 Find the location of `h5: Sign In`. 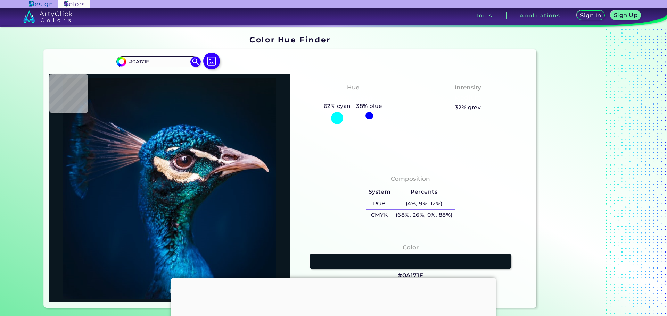

h5: Sign In is located at coordinates (591, 15).